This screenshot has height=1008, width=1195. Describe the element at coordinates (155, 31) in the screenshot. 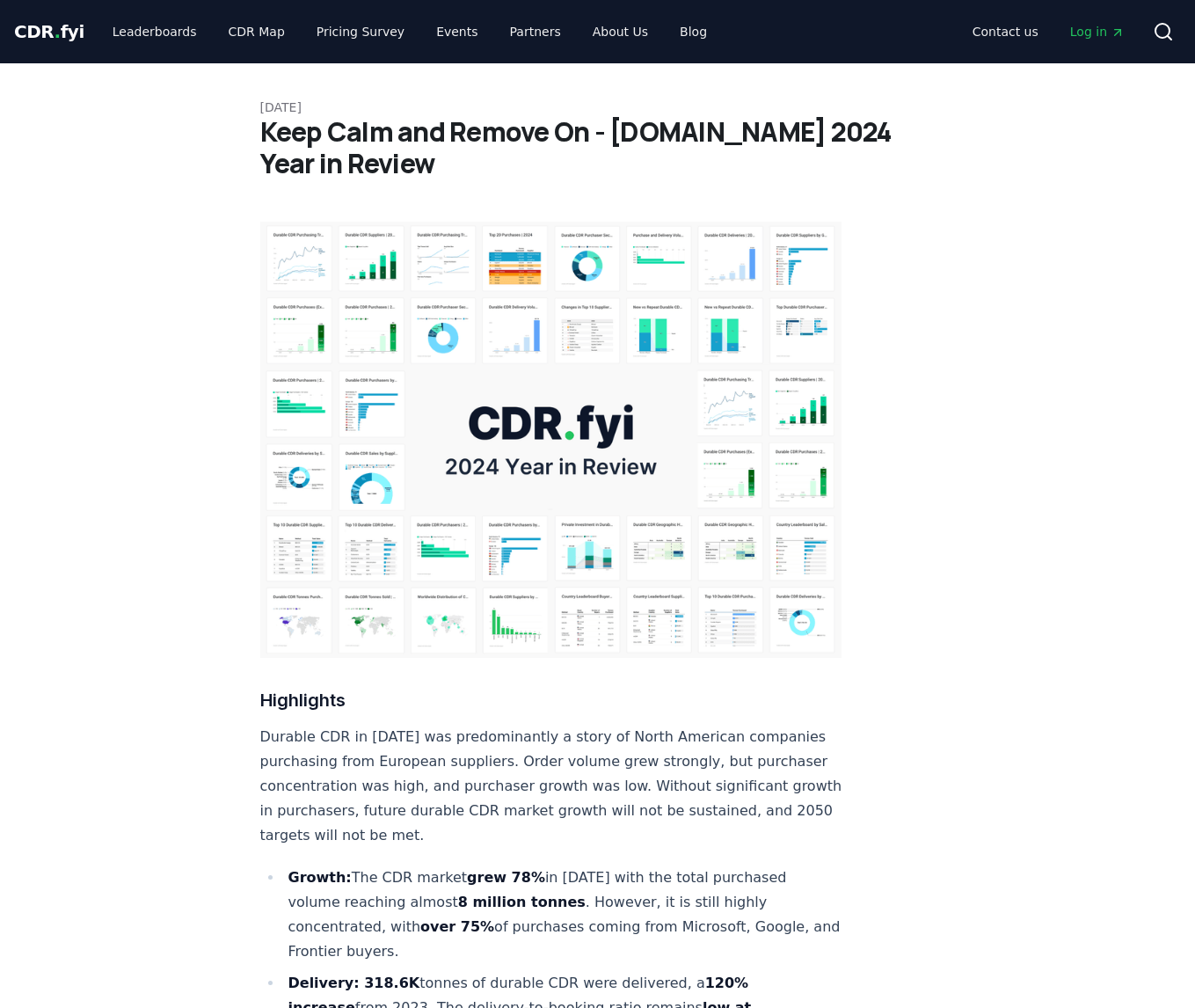

I see `a: Leaderboards` at that location.